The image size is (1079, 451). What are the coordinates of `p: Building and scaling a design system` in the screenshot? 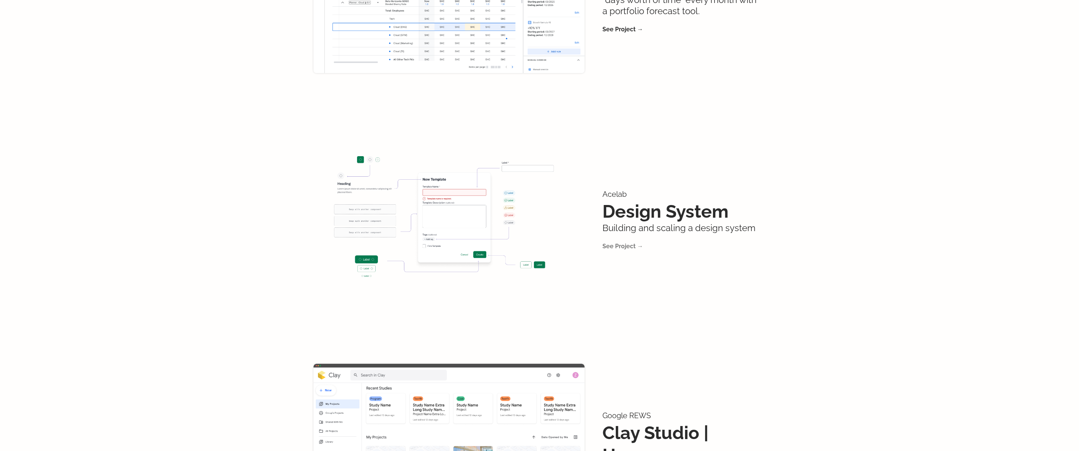 It's located at (682, 228).